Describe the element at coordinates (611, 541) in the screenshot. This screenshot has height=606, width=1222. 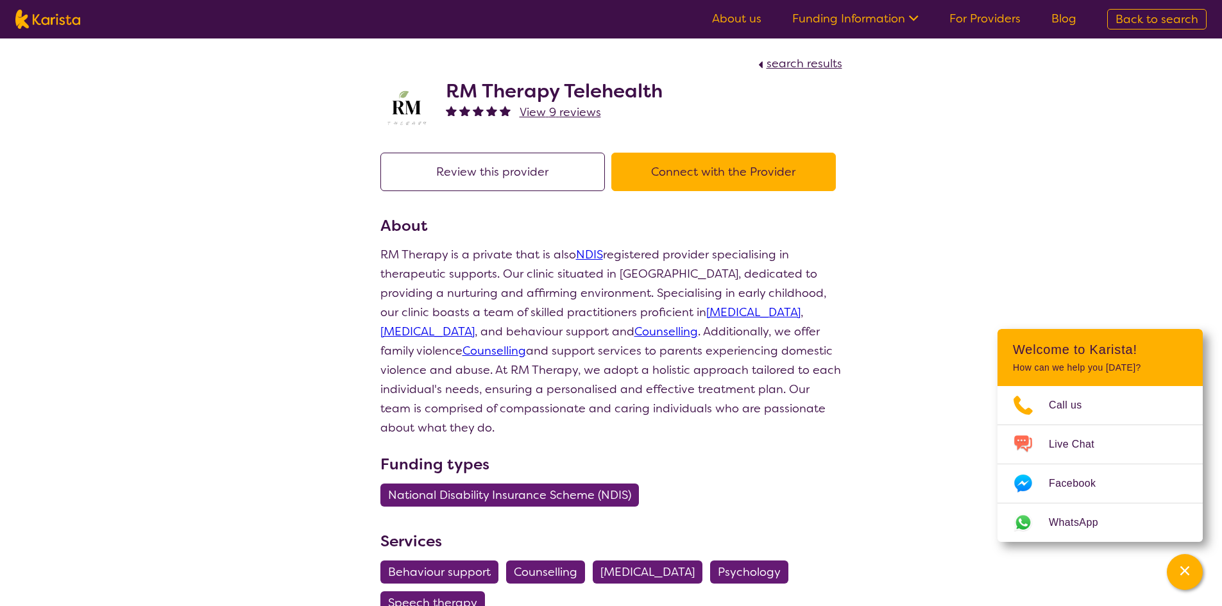
I see `h3: Services` at that location.